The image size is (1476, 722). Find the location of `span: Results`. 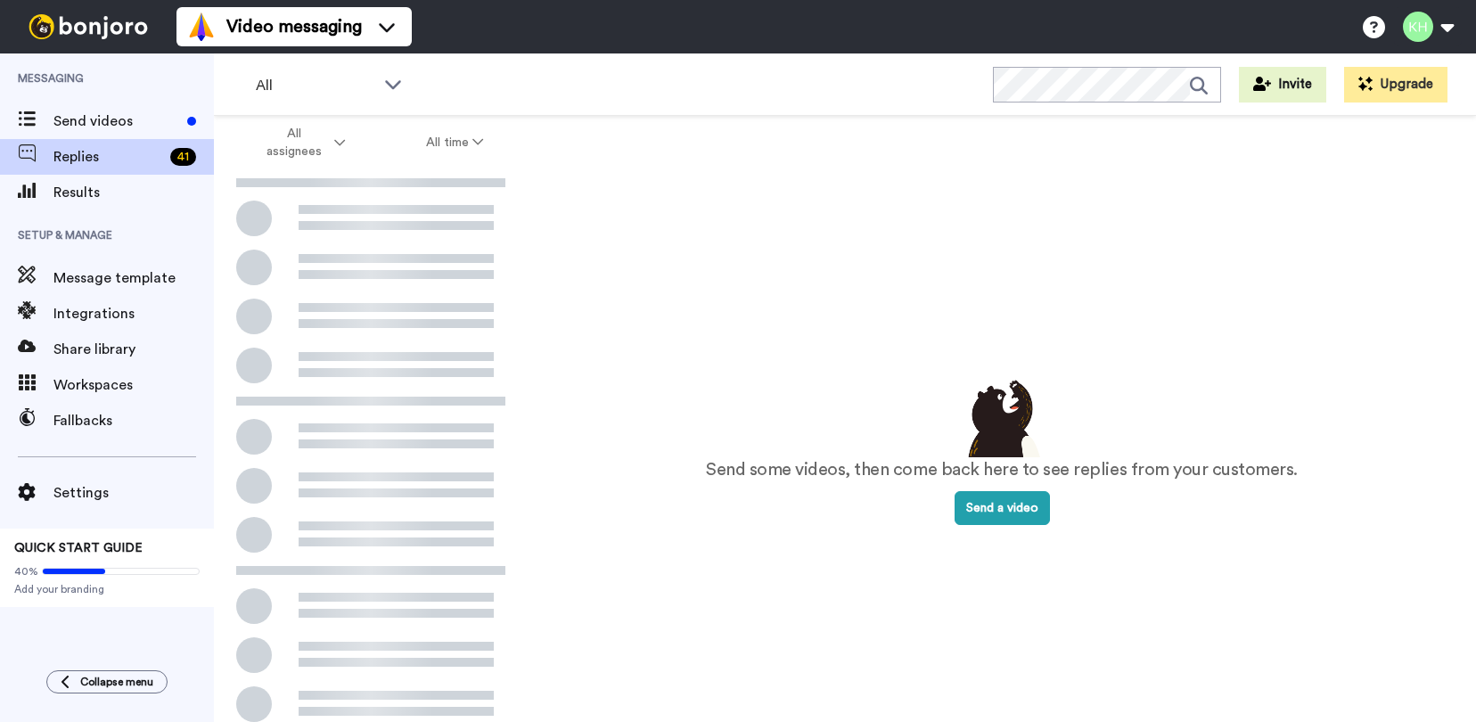

span: Results is located at coordinates (134, 193).